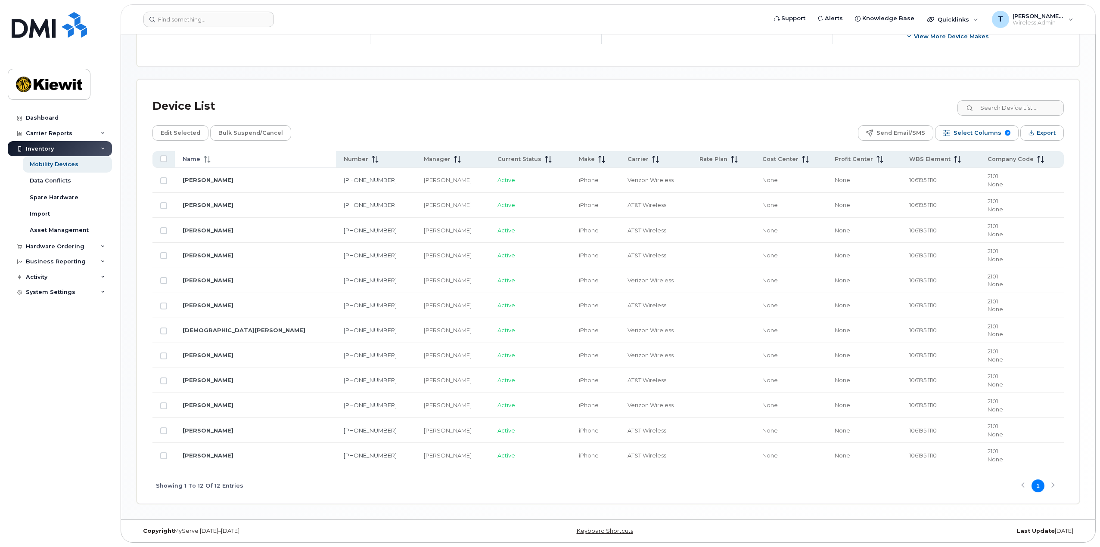 This screenshot has width=1100, height=547. What do you see at coordinates (1038, 23) in the screenshot?
I see `span: Wireless Admin` at bounding box center [1038, 23].